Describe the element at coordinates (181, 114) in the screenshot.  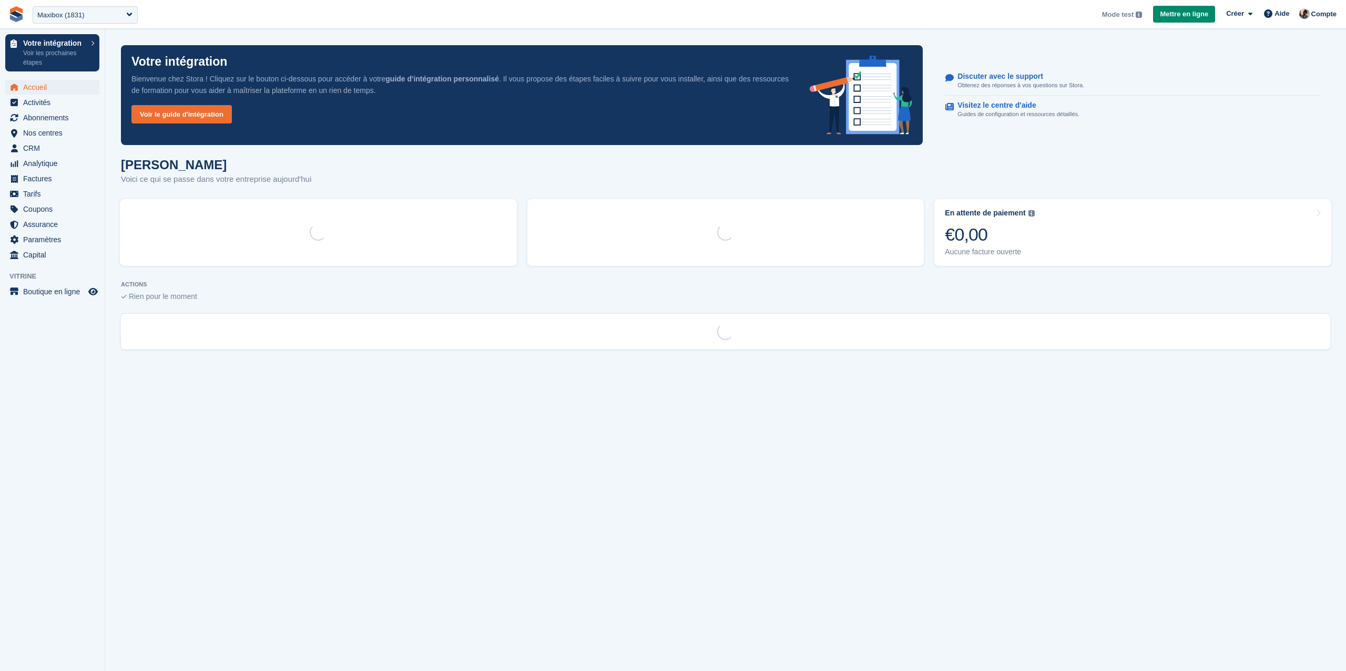
I see `a: Voir le guide d'intégration` at that location.